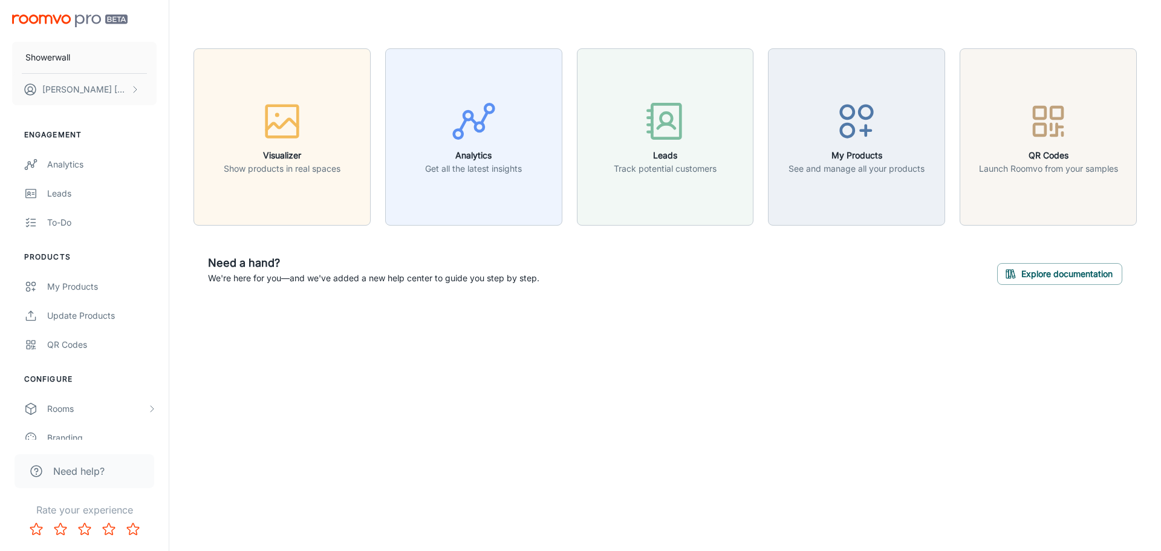  What do you see at coordinates (282, 155) in the screenshot?
I see `h6: Visualizer` at bounding box center [282, 155].